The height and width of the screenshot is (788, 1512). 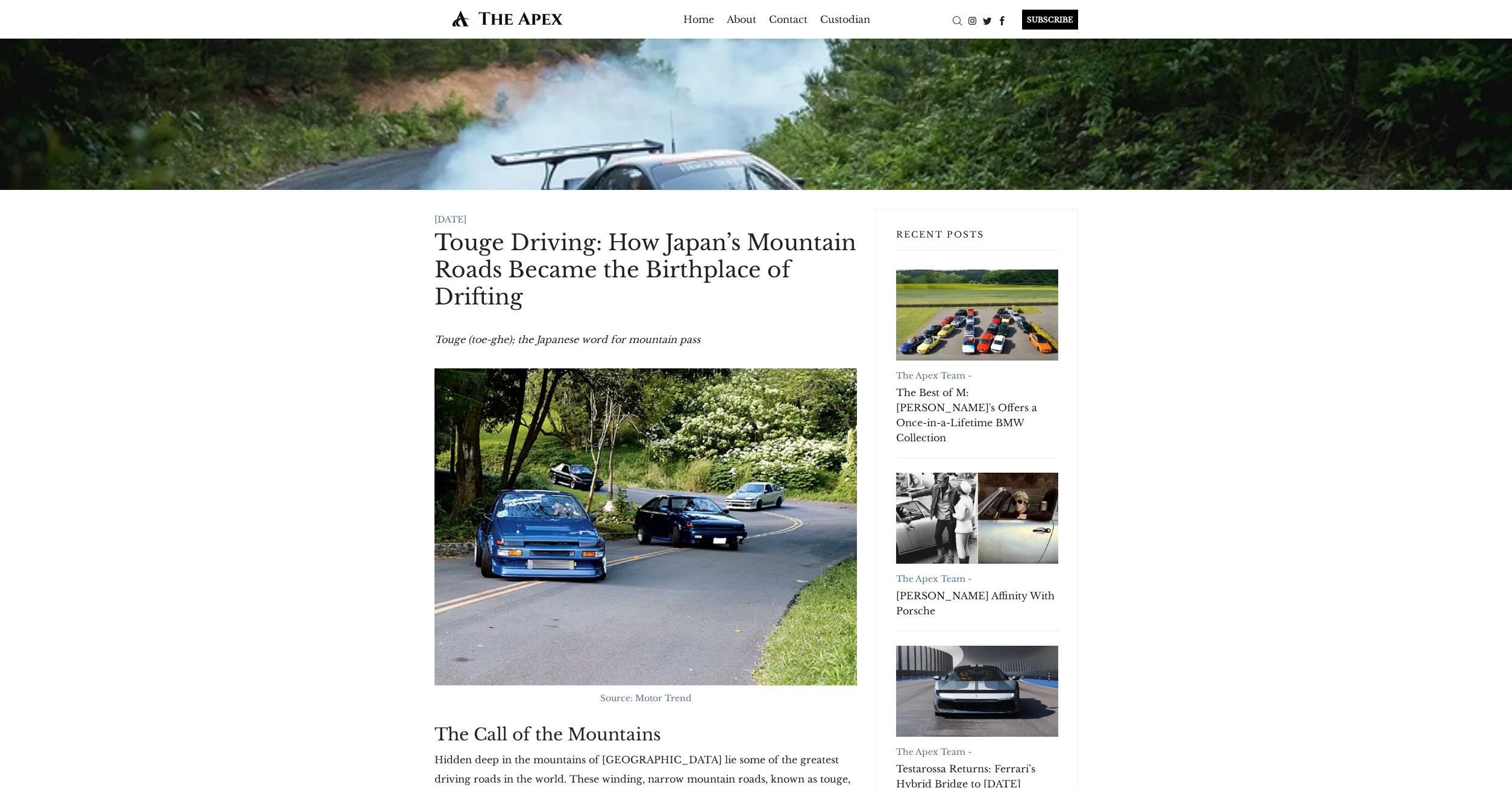 I want to click on a: Search, so click(x=957, y=20).